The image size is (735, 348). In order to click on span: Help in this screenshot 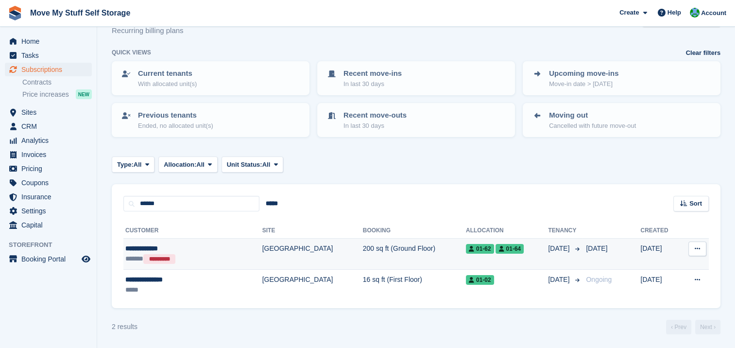, I will do `click(674, 13)`.